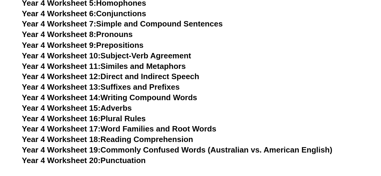 The height and width of the screenshot is (176, 381). I want to click on span: Year 4 Worksheet 17:, so click(61, 128).